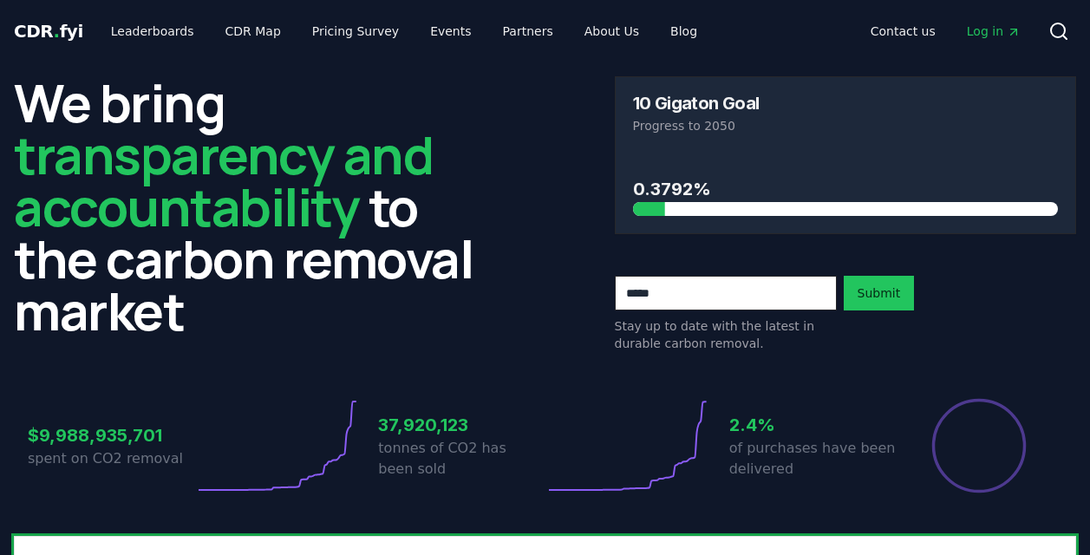  What do you see at coordinates (812, 459) in the screenshot?
I see `p: of purchases have been delivered` at bounding box center [812, 459].